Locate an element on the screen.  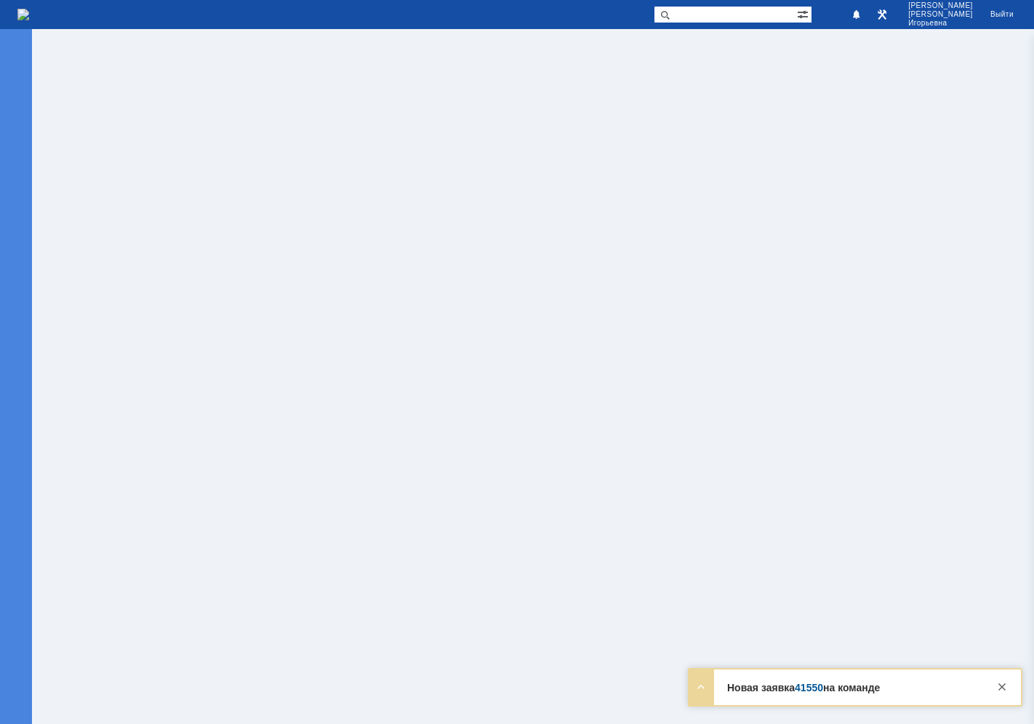
a: 41550 is located at coordinates (809, 688).